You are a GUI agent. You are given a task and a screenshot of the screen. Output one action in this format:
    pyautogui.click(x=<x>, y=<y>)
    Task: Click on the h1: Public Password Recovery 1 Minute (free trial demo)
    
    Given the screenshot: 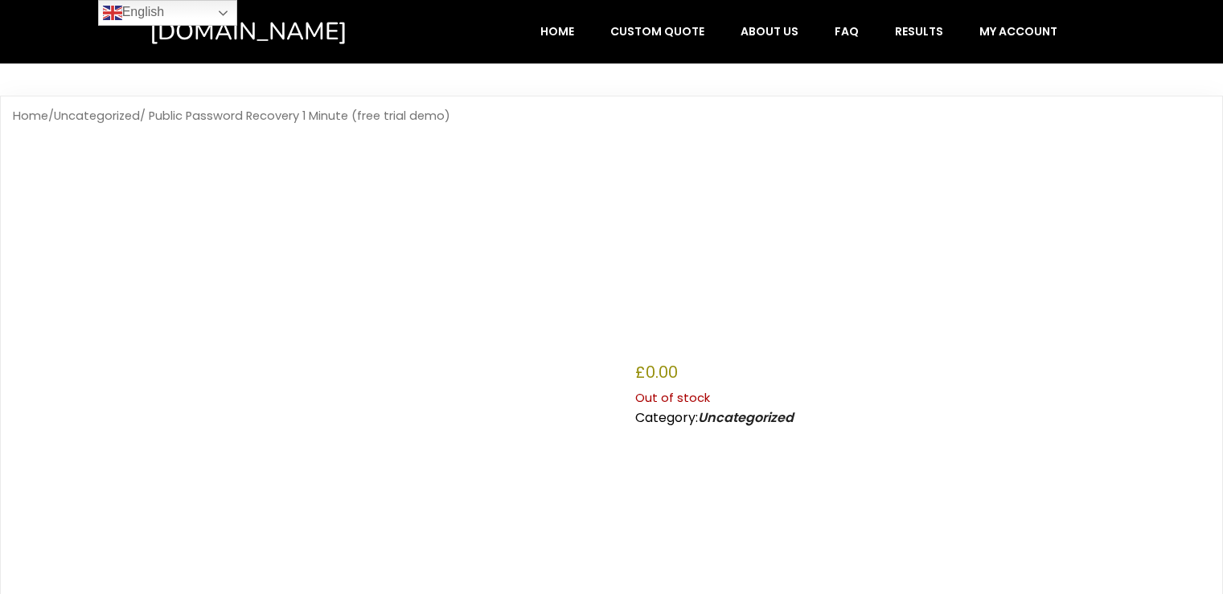 What is the action you would take?
    pyautogui.click(x=922, y=256)
    